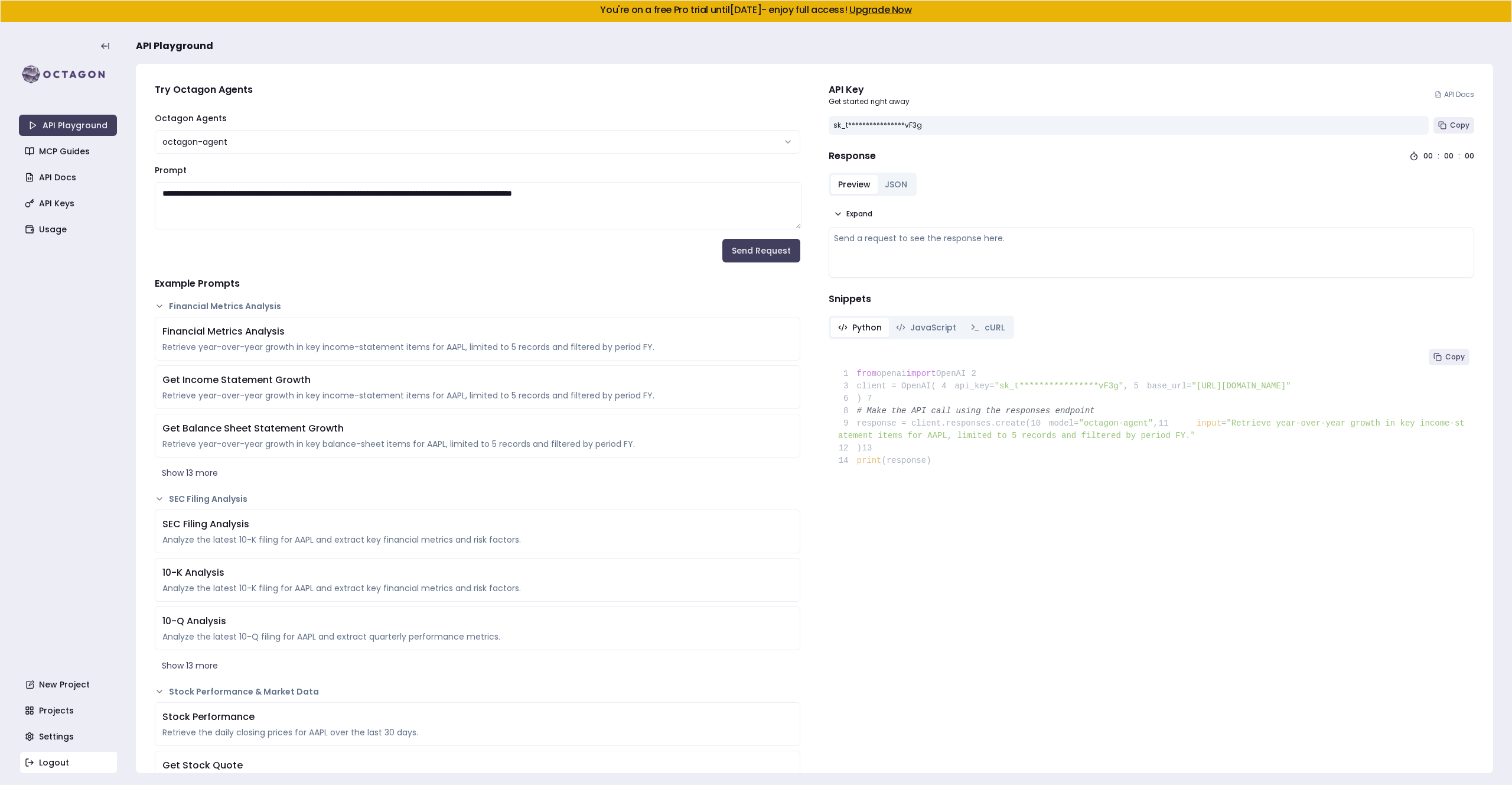 This screenshot has height=785, width=1512. Describe the element at coordinates (69, 710) in the screenshot. I see `a: Projects` at that location.